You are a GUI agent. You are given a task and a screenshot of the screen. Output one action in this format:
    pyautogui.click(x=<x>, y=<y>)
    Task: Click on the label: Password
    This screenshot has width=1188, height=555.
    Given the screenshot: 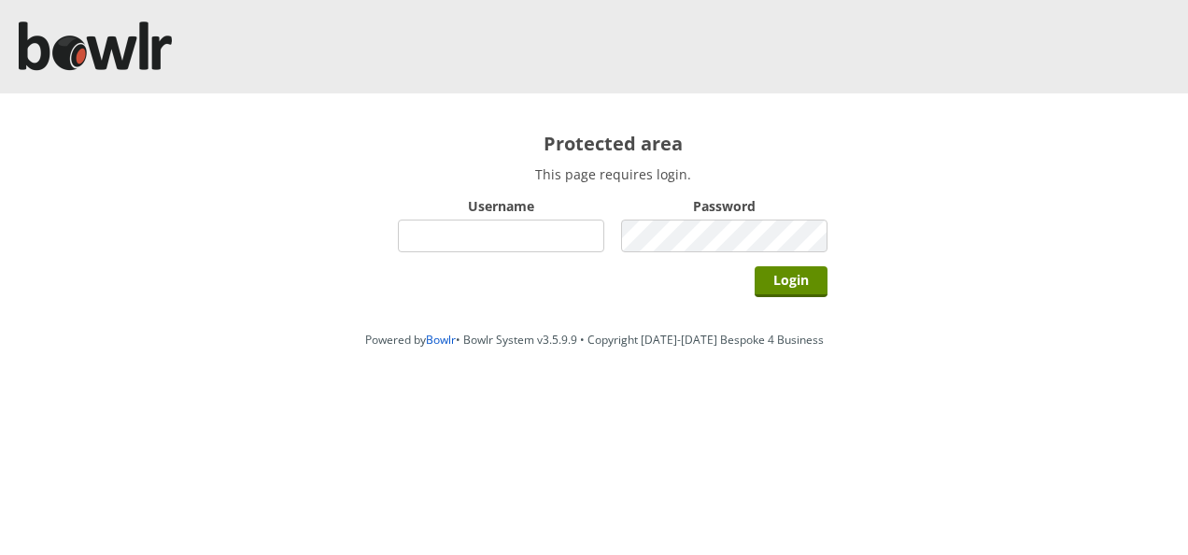 What is the action you would take?
    pyautogui.click(x=724, y=206)
    